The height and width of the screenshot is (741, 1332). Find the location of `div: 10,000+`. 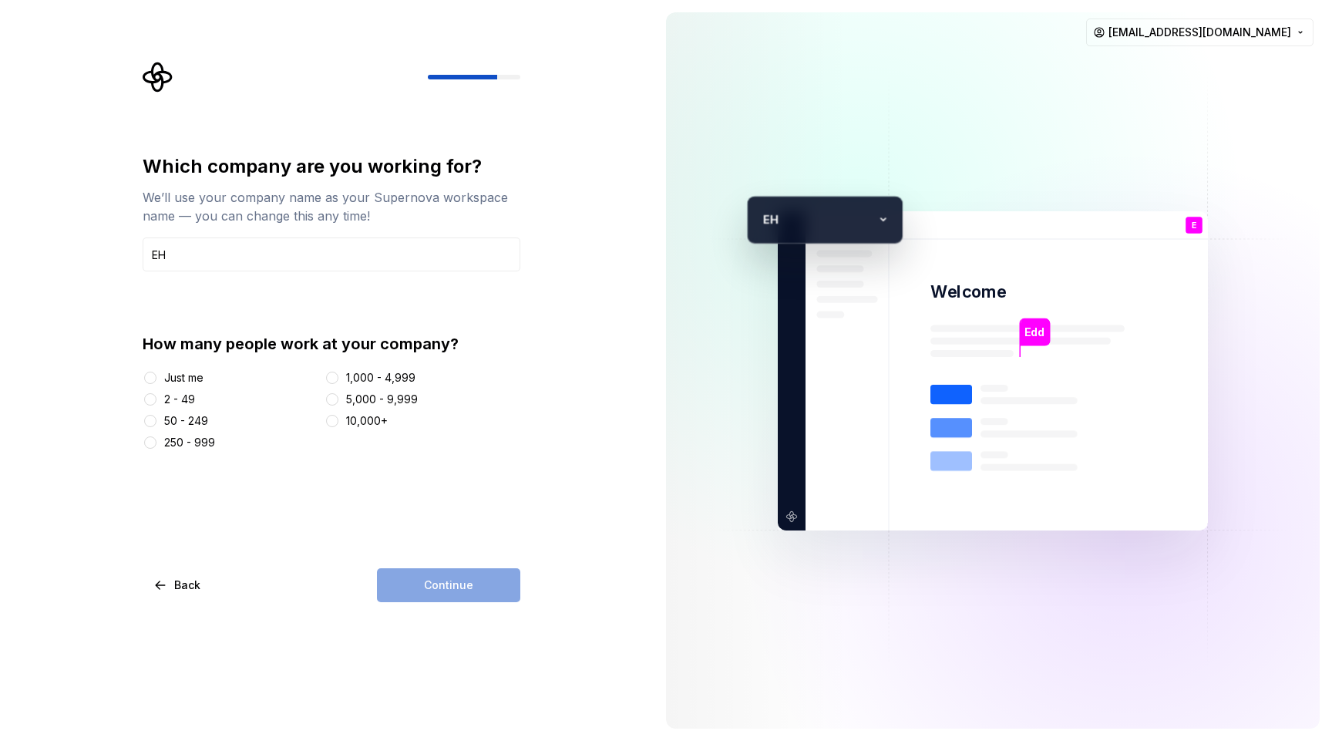

div: 10,000+ is located at coordinates (367, 421).